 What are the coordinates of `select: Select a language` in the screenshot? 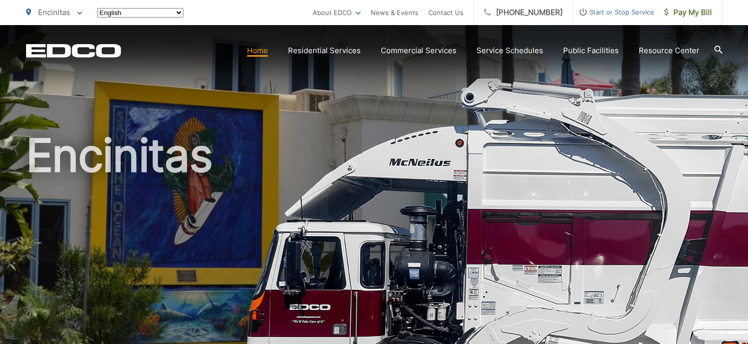 It's located at (140, 13).